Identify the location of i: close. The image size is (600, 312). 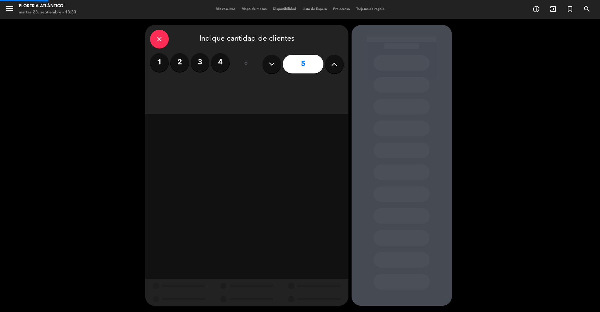
(159, 39).